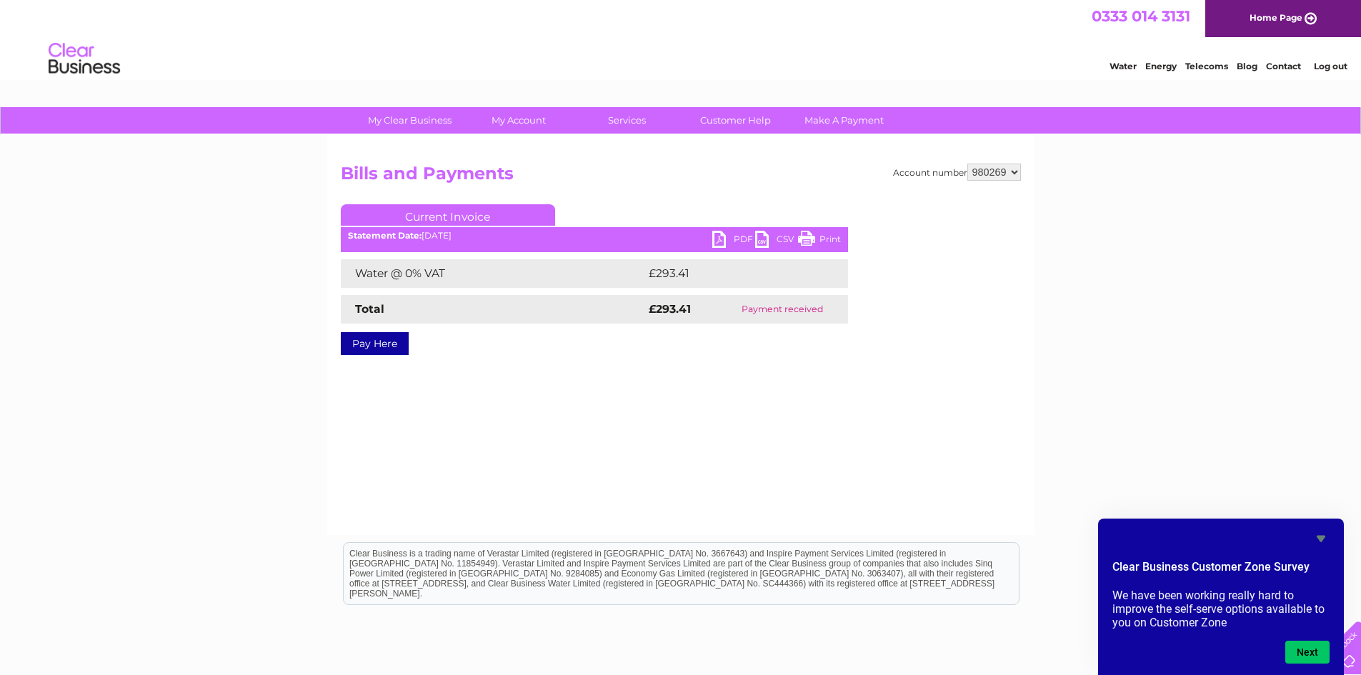 The height and width of the screenshot is (675, 1361). I want to click on div: Clear Business Customer Zone Survey, so click(1221, 597).